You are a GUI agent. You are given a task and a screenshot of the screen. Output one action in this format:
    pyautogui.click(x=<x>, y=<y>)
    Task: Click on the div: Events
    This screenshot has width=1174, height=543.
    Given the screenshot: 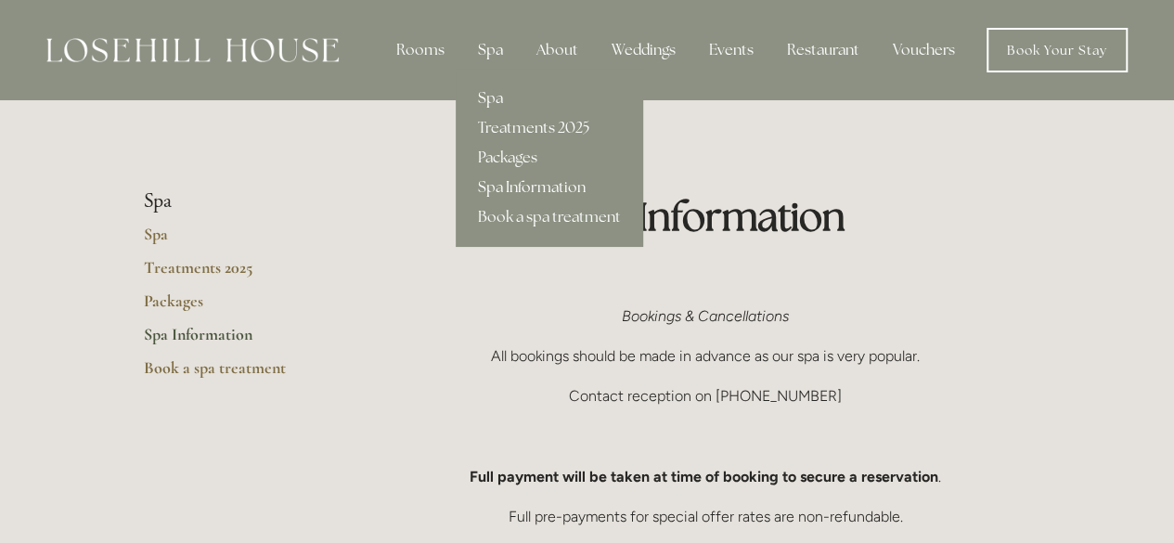 What is the action you would take?
    pyautogui.click(x=731, y=50)
    